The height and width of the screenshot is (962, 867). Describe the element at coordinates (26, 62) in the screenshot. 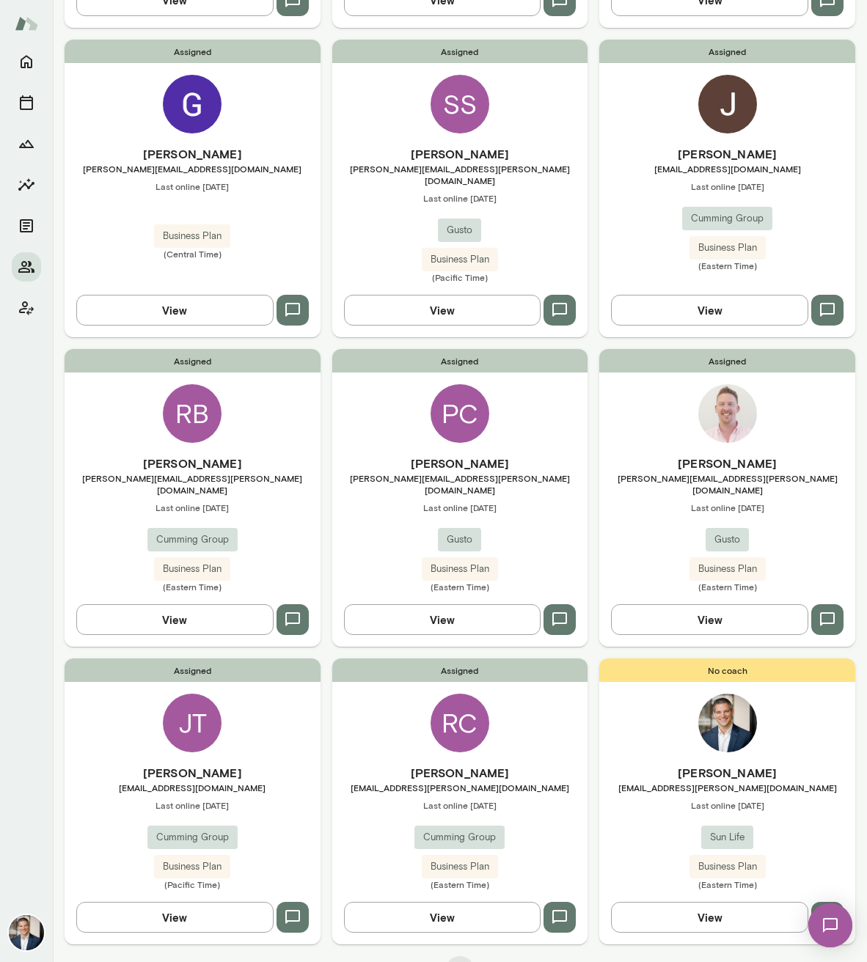

I see `button: Home` at that location.